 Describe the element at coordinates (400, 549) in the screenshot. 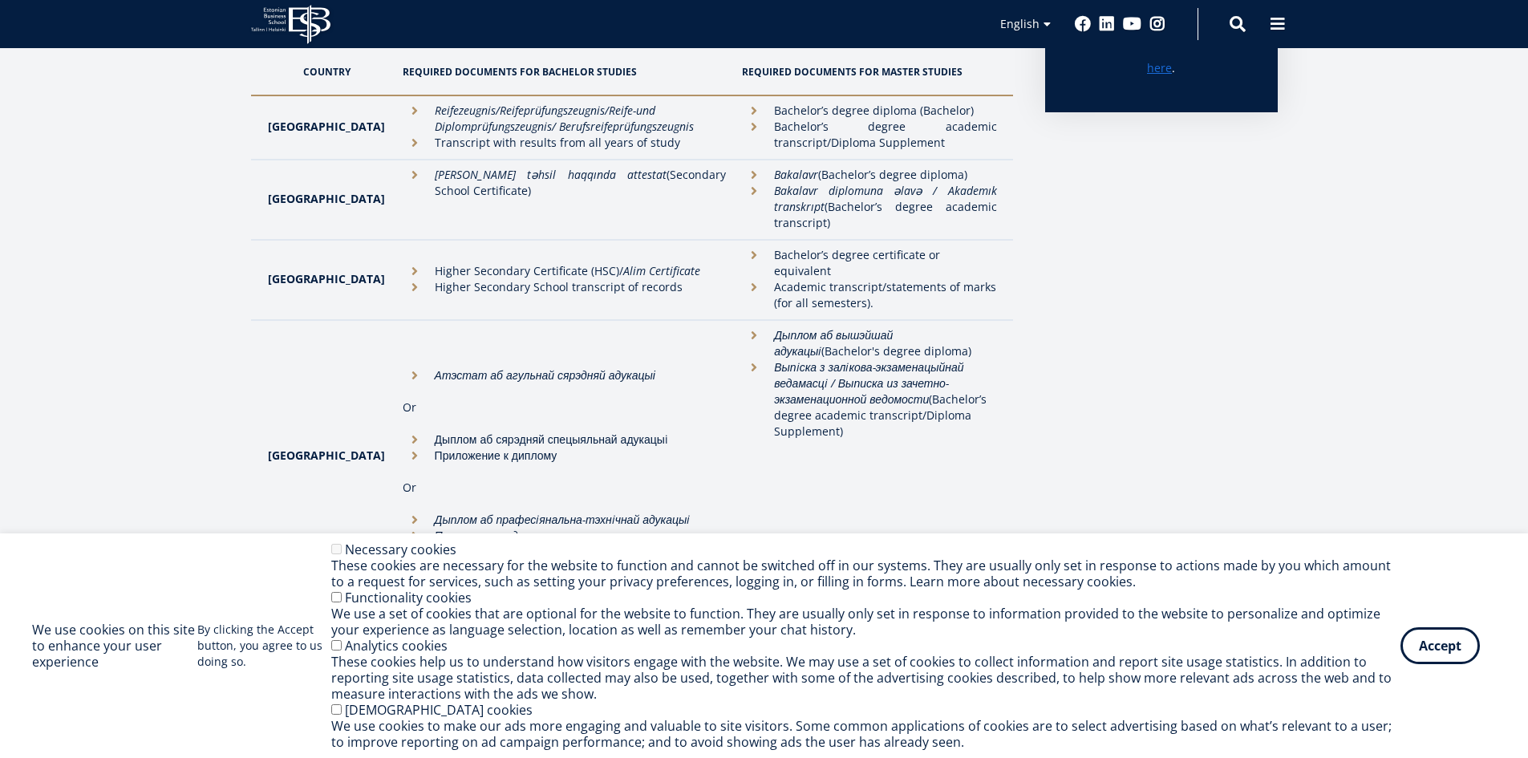

I see `label: Necessary cookies` at that location.